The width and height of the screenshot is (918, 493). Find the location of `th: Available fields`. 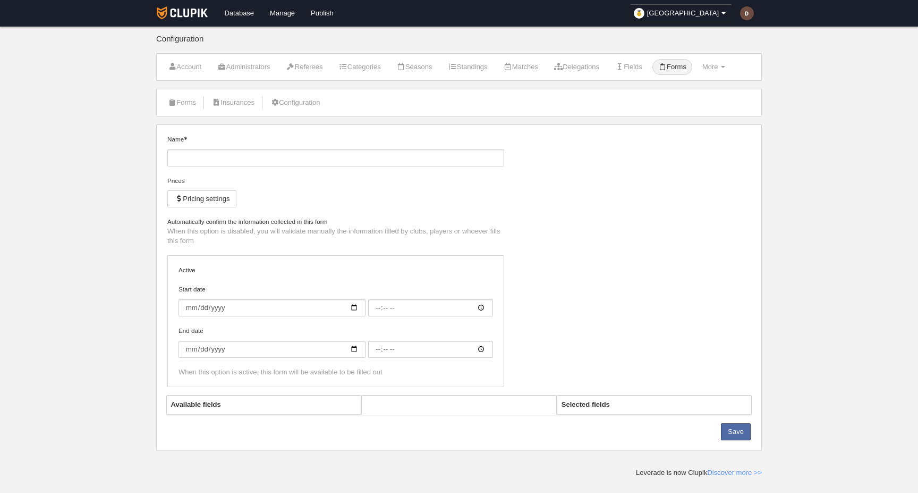

th: Available fields is located at coordinates (264, 404).